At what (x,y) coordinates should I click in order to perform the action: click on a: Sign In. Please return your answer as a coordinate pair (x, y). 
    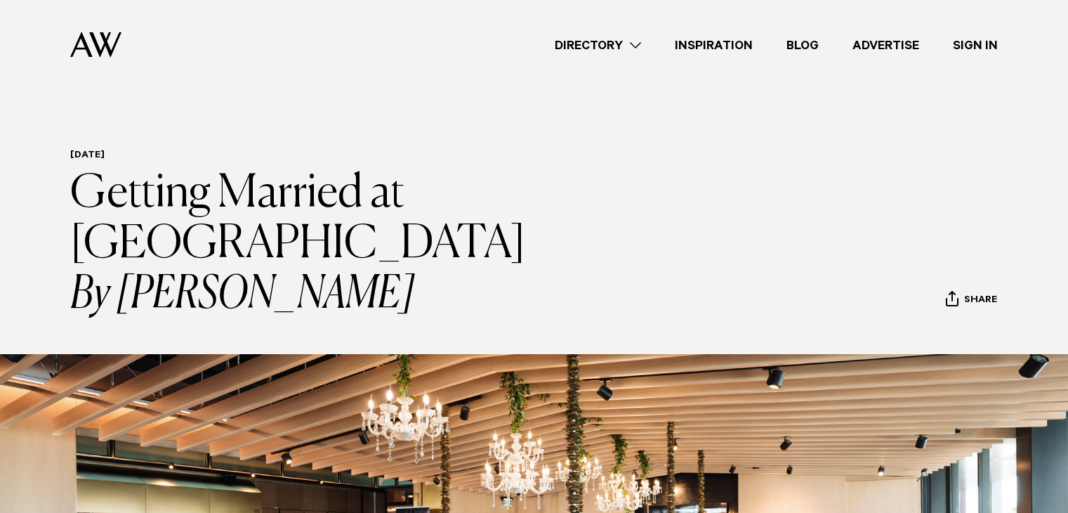
    Looking at the image, I should click on (976, 45).